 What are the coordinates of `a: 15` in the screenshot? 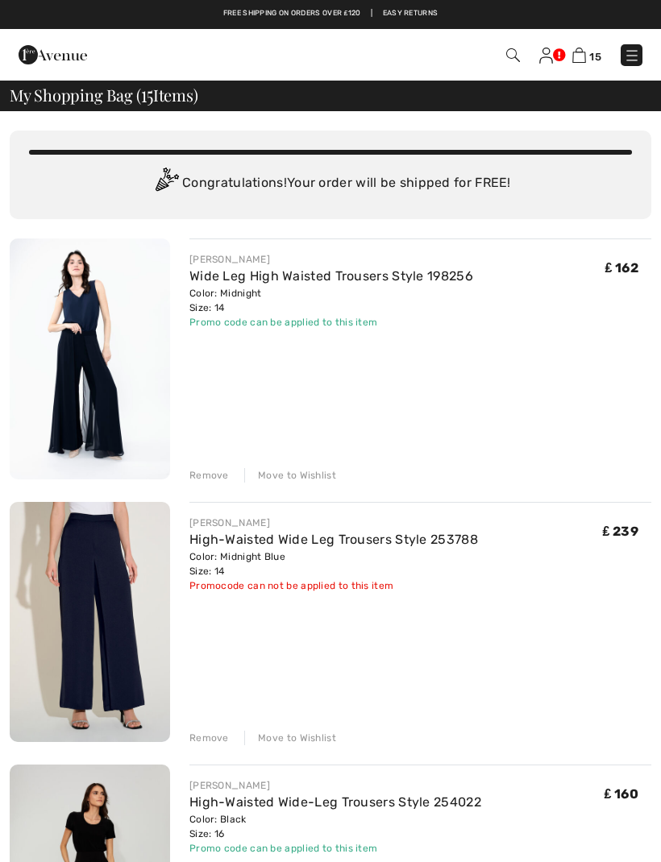 It's located at (587, 55).